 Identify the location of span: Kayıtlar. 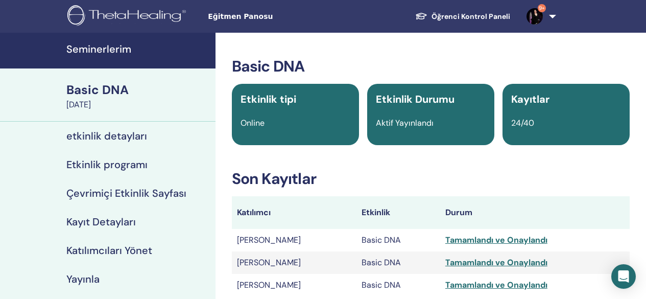
(530, 99).